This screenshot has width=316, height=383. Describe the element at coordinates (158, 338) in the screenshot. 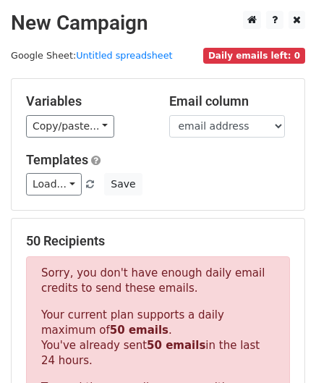

I see `p: Your current plan supports a daily maximum of . You've already sent in the last 24 hours.` at that location.